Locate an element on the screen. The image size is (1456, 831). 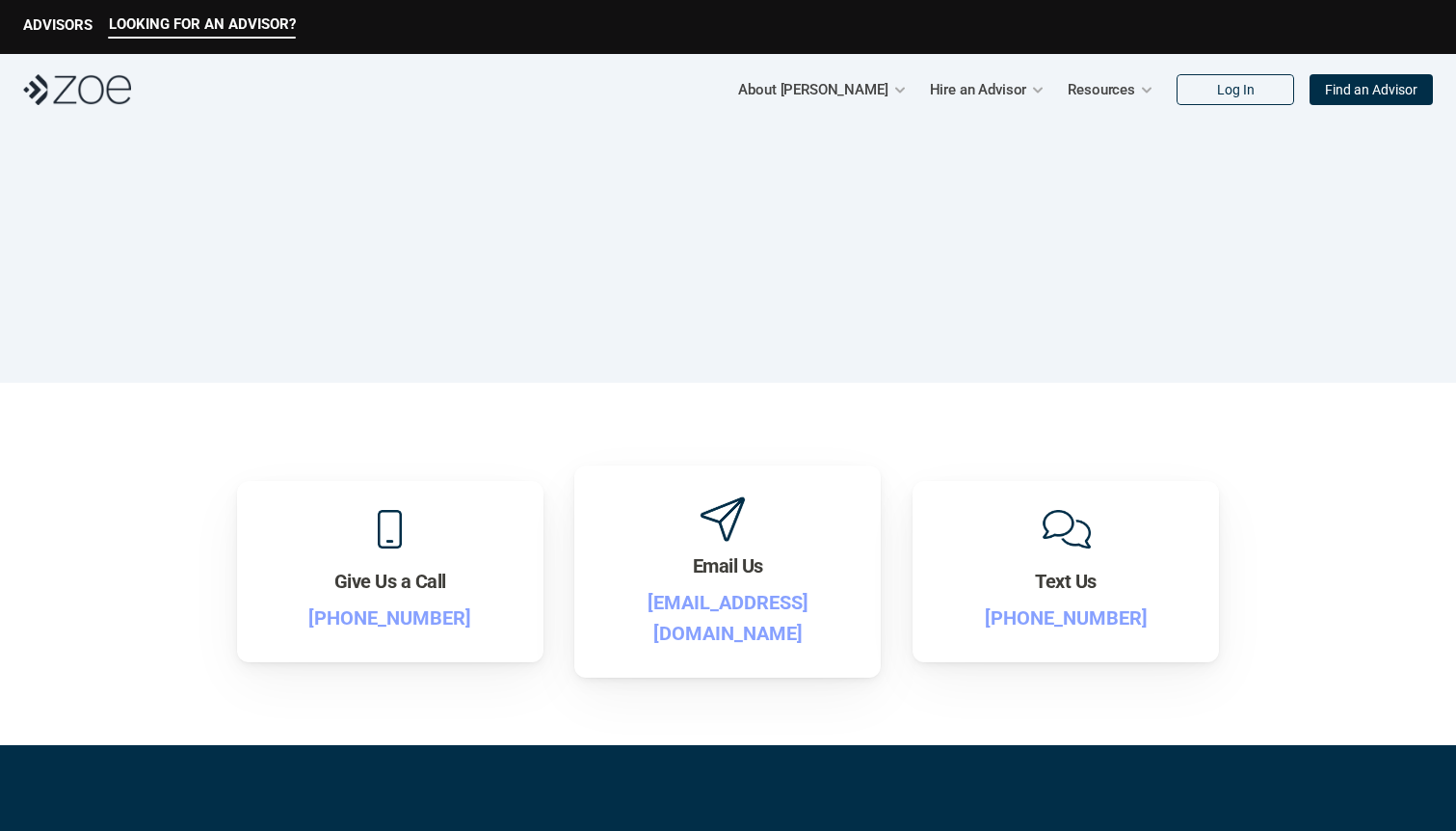
p: LOOKING FOR AN ADVISOR? is located at coordinates (202, 24).